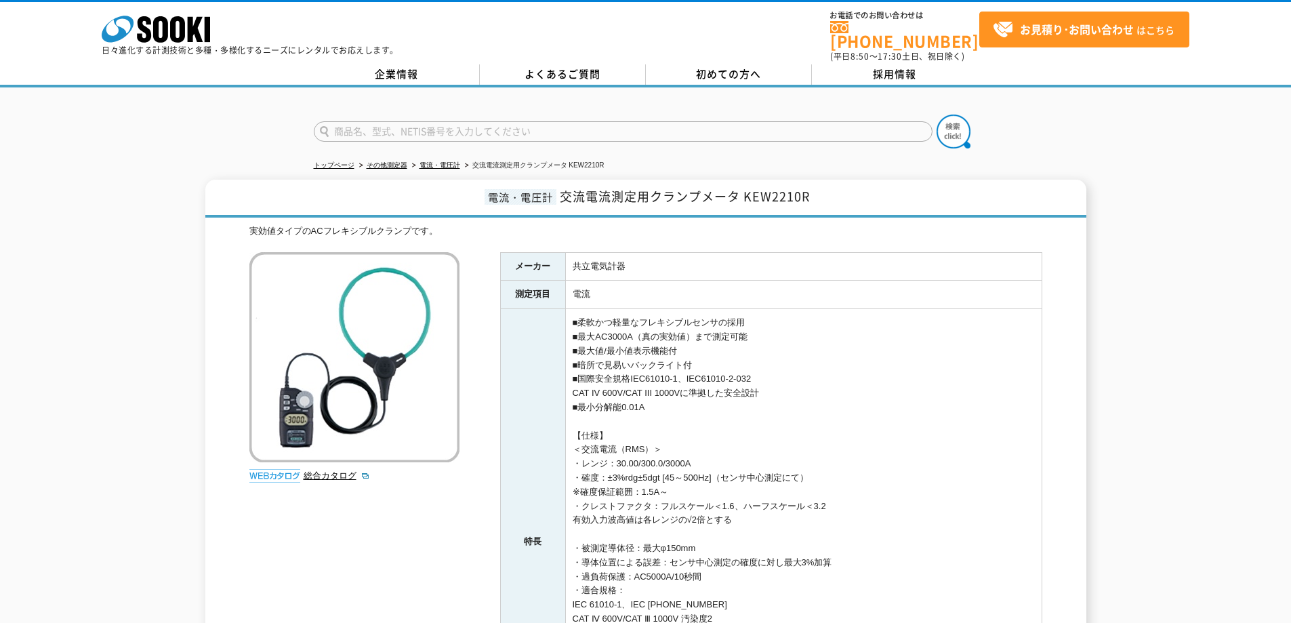  Describe the element at coordinates (803, 266) in the screenshot. I see `td: 共立電気計器` at that location.